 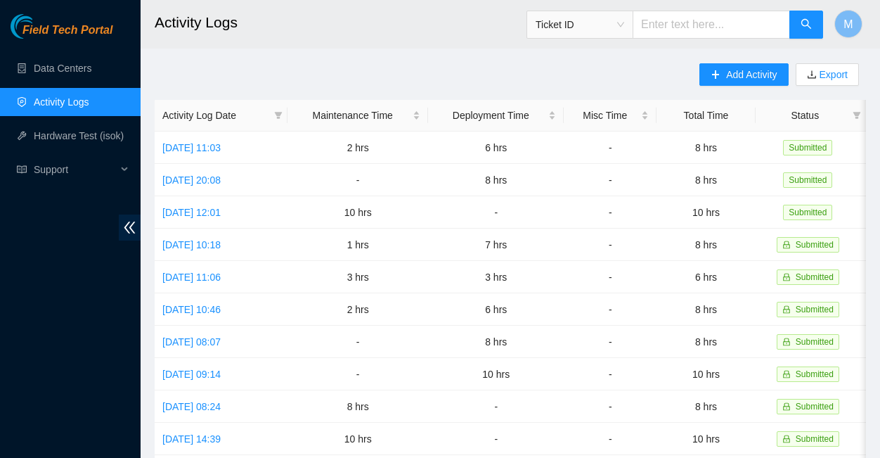 What do you see at coordinates (812, 75) in the screenshot?
I see `span: download` at bounding box center [812, 75].